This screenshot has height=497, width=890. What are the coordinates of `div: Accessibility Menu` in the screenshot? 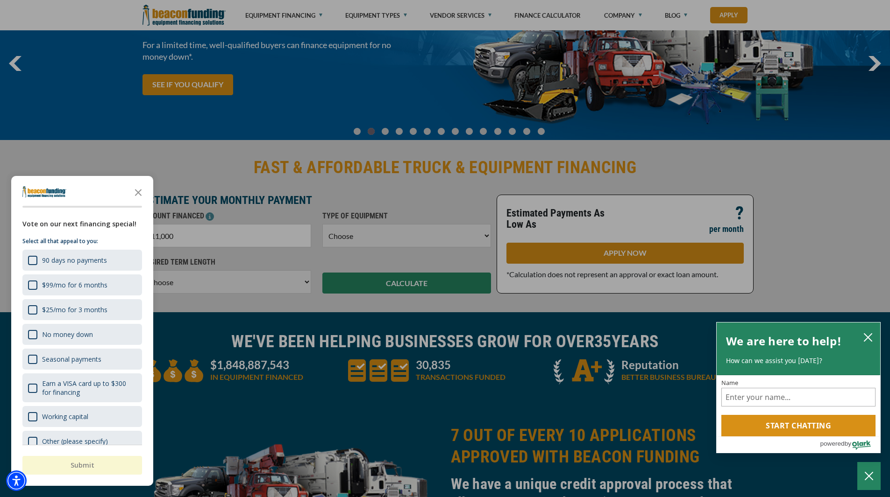 It's located at (16, 481).